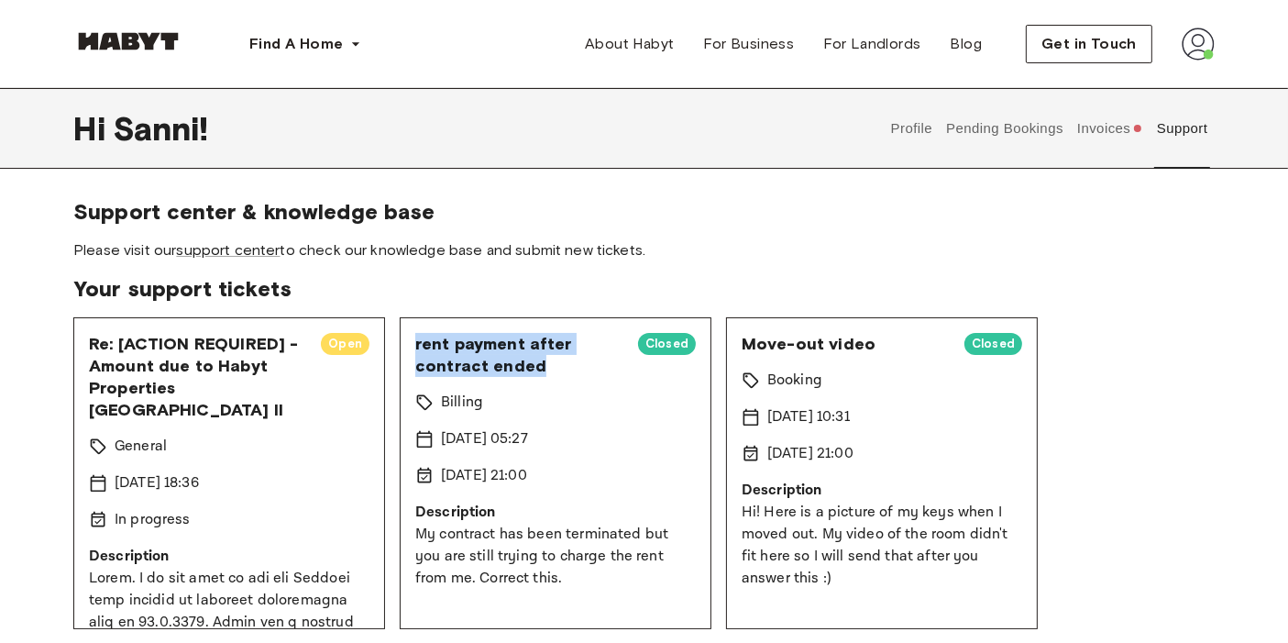  What do you see at coordinates (160, 128) in the screenshot?
I see `span: Sanni !` at bounding box center [160, 128].